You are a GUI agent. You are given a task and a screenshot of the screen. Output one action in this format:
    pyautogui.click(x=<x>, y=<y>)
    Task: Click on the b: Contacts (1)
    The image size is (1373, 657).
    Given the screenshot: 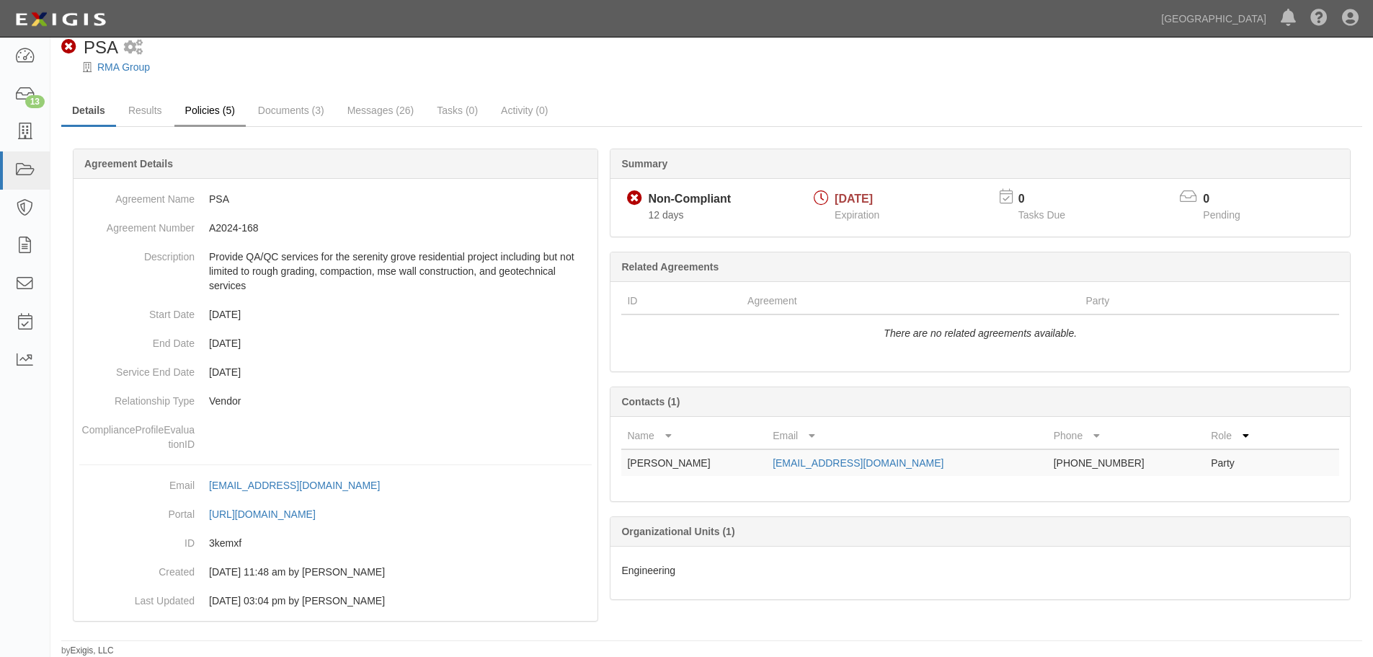 What is the action you would take?
    pyautogui.click(x=650, y=402)
    